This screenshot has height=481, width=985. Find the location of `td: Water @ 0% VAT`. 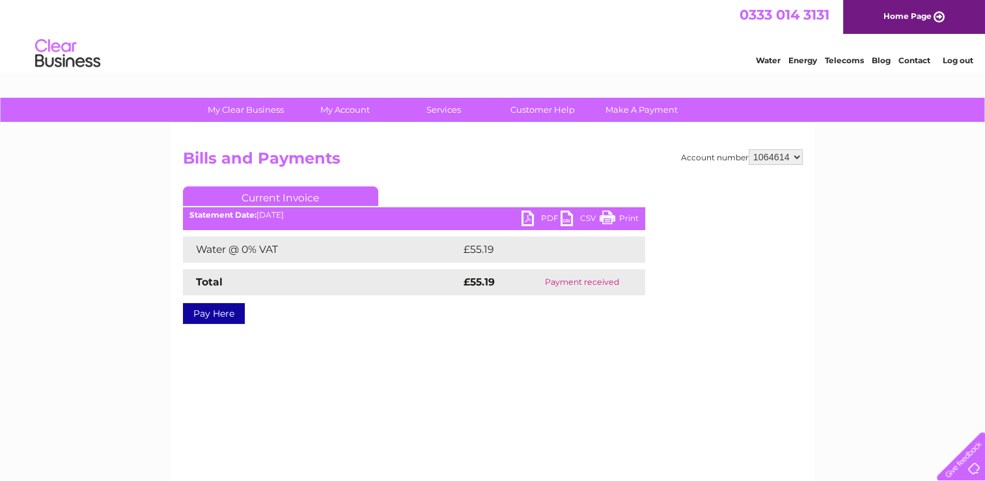

td: Water @ 0% VAT is located at coordinates (322, 249).